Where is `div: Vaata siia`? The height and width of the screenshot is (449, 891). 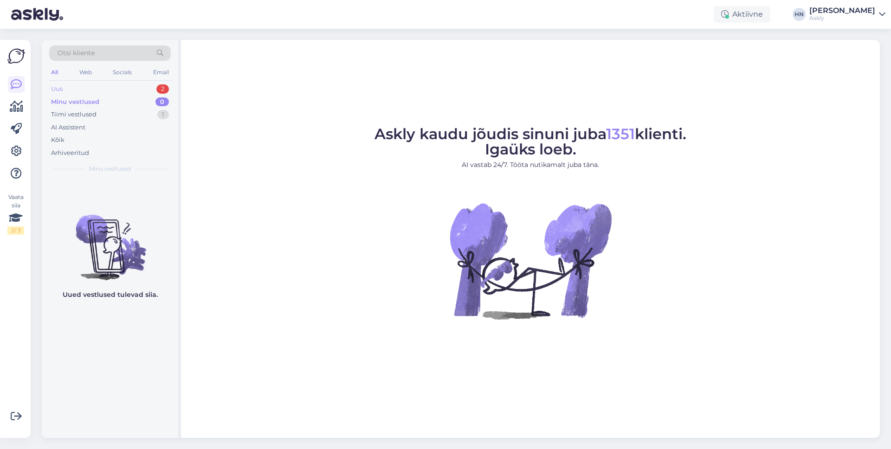
div: Vaata siia is located at coordinates (16, 214).